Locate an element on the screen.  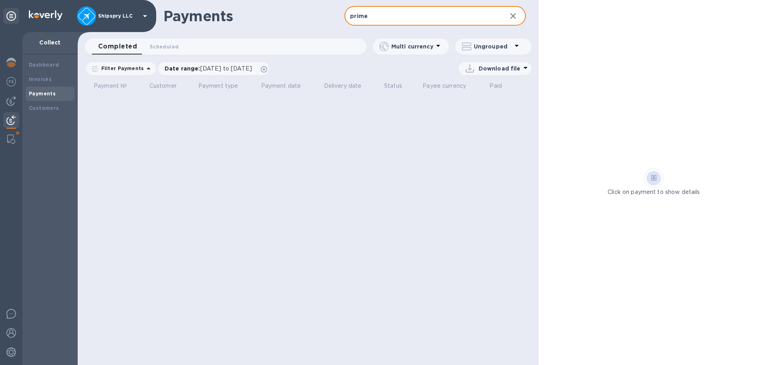
p: Shipspry LLC is located at coordinates (118, 16).